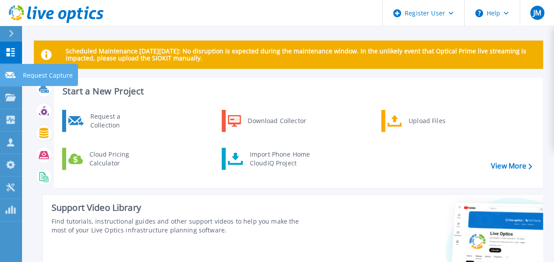 This screenshot has height=262, width=554. I want to click on a: Download Collector, so click(266, 121).